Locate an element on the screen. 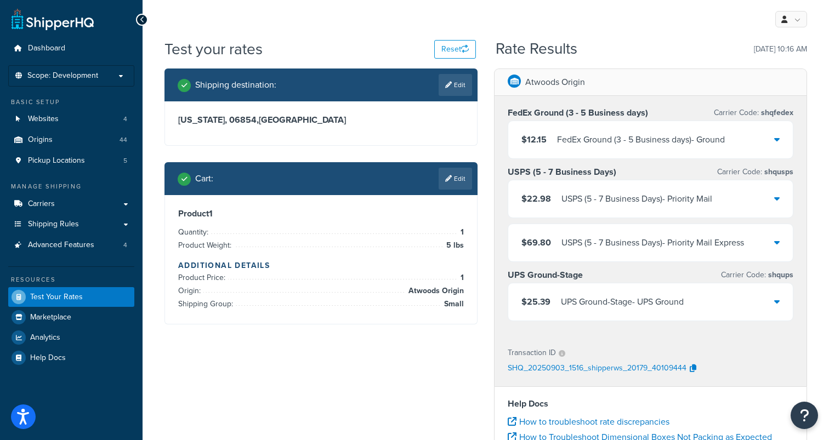 This screenshot has height=440, width=829. span: Product Weight: is located at coordinates (206, 245).